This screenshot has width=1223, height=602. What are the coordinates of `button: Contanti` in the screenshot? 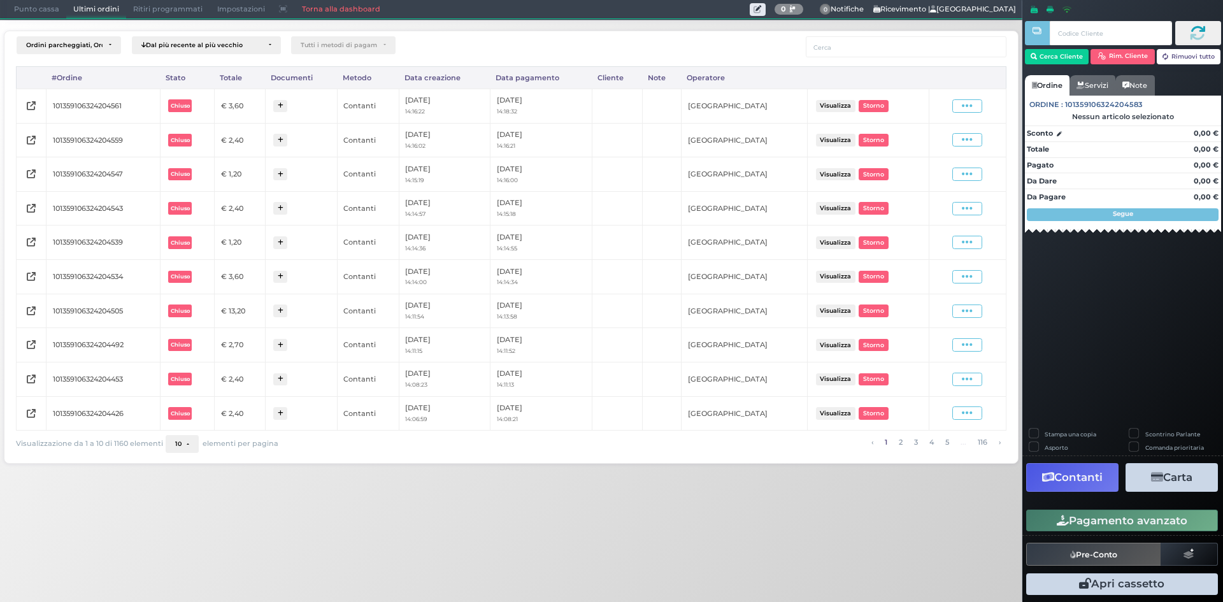 It's located at (1072, 477).